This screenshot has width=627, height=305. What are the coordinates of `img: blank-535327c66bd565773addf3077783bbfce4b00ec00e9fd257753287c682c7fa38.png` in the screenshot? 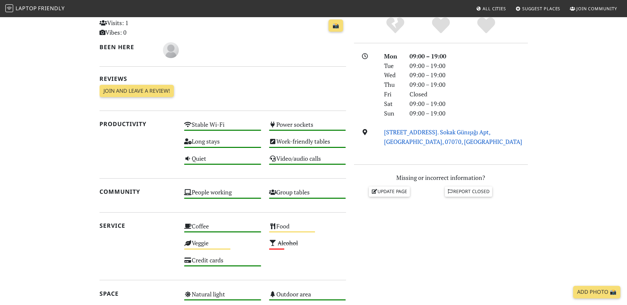 It's located at (171, 50).